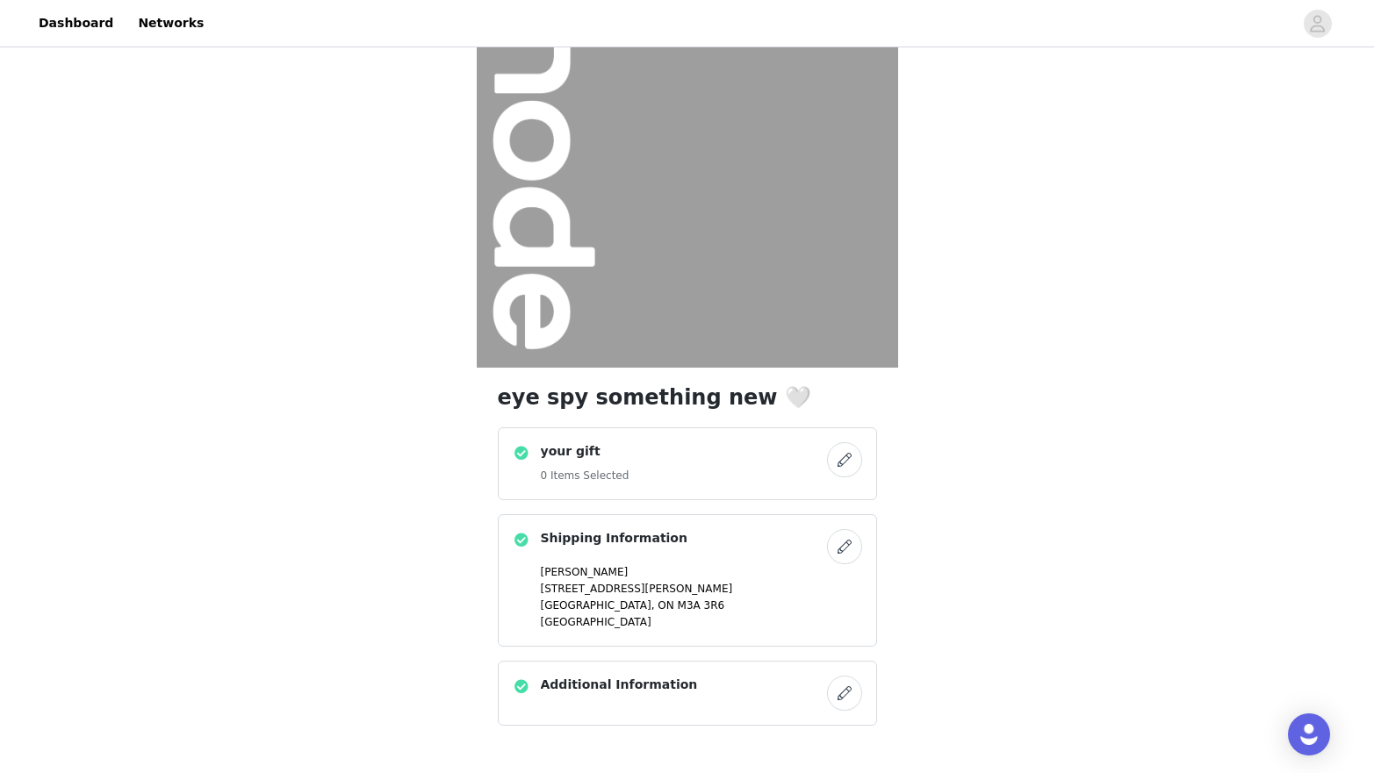 This screenshot has width=1374, height=773. What do you see at coordinates (687, 693) in the screenshot?
I see `div: Additional Information` at bounding box center [687, 693].